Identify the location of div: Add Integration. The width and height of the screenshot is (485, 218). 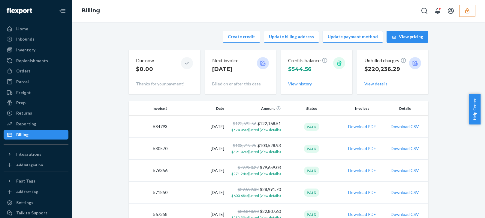
(29, 165).